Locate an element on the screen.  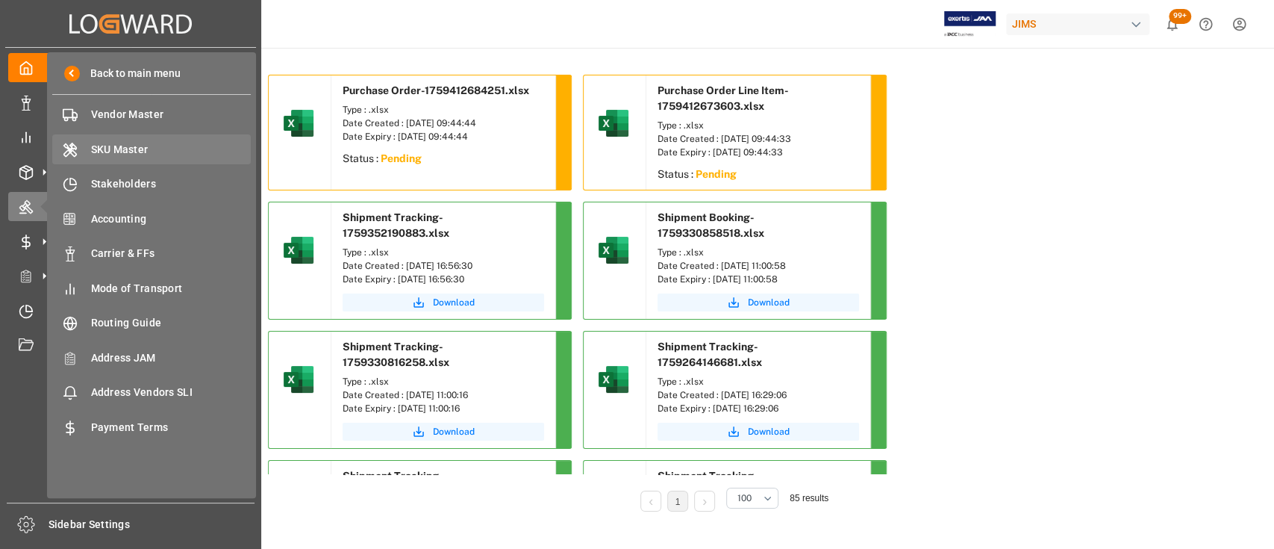
span: Shipment Booking-1759330858518.xlsx is located at coordinates (711, 225).